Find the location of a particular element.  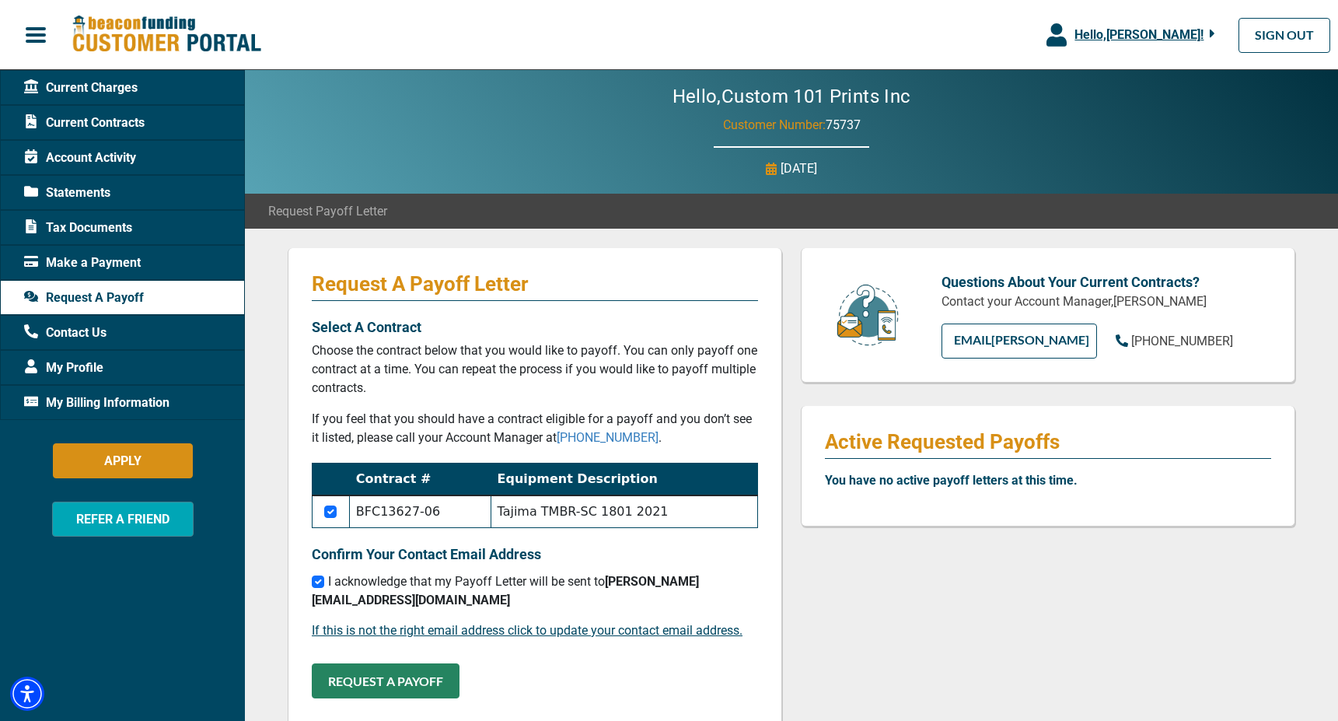

p: If you feel that you should have a contract eligible for a payoff and you don’t see it listed, pl... is located at coordinates (535, 429).